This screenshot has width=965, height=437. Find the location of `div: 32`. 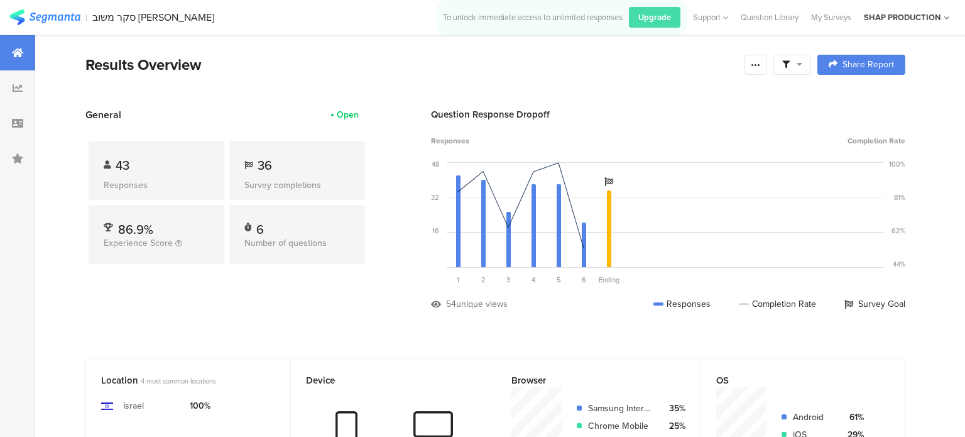

div: 32 is located at coordinates (435, 197).